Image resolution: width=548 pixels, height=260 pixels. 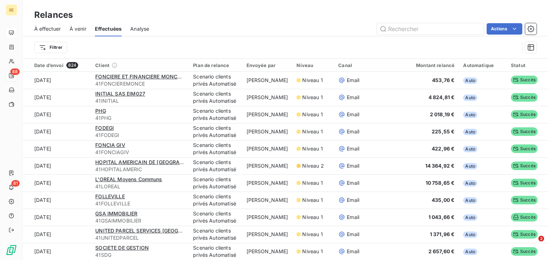 What do you see at coordinates (443, 200) in the screenshot?
I see `span: 435,00 €` at bounding box center [443, 200].